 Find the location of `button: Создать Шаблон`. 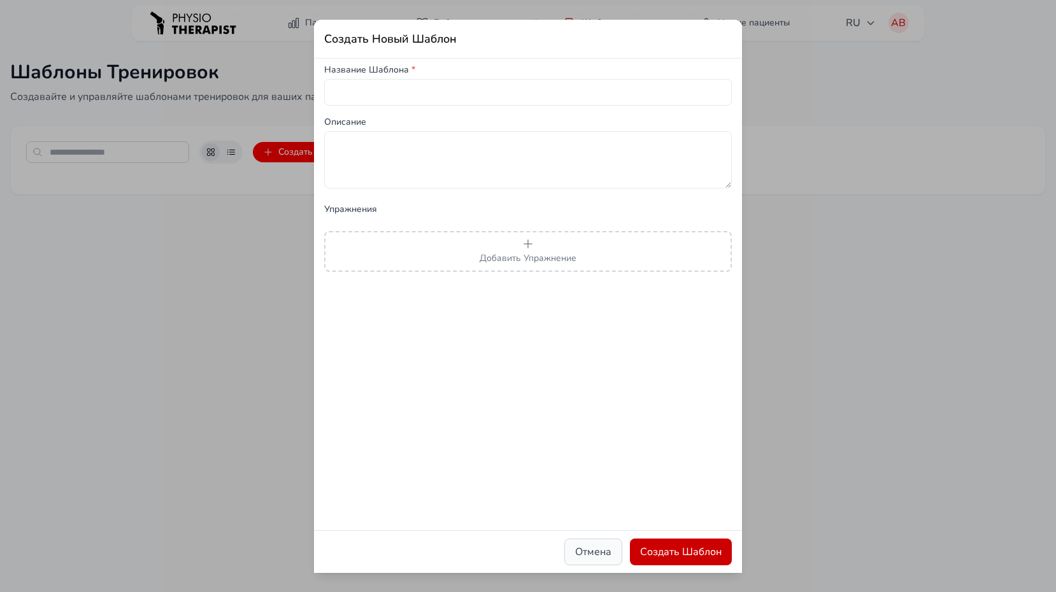

button: Создать Шаблон is located at coordinates (681, 552).